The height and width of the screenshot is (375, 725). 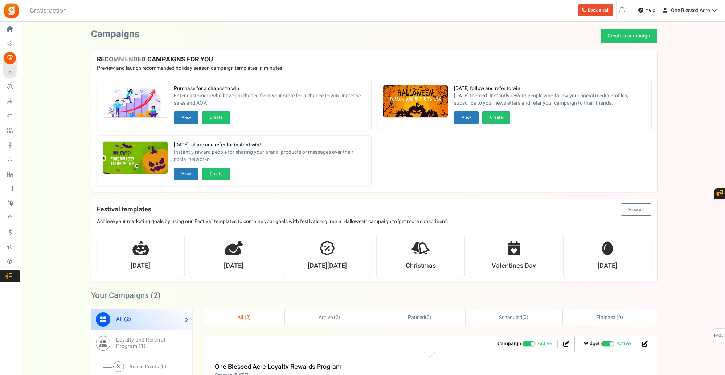 I want to click on button: View all, so click(x=636, y=209).